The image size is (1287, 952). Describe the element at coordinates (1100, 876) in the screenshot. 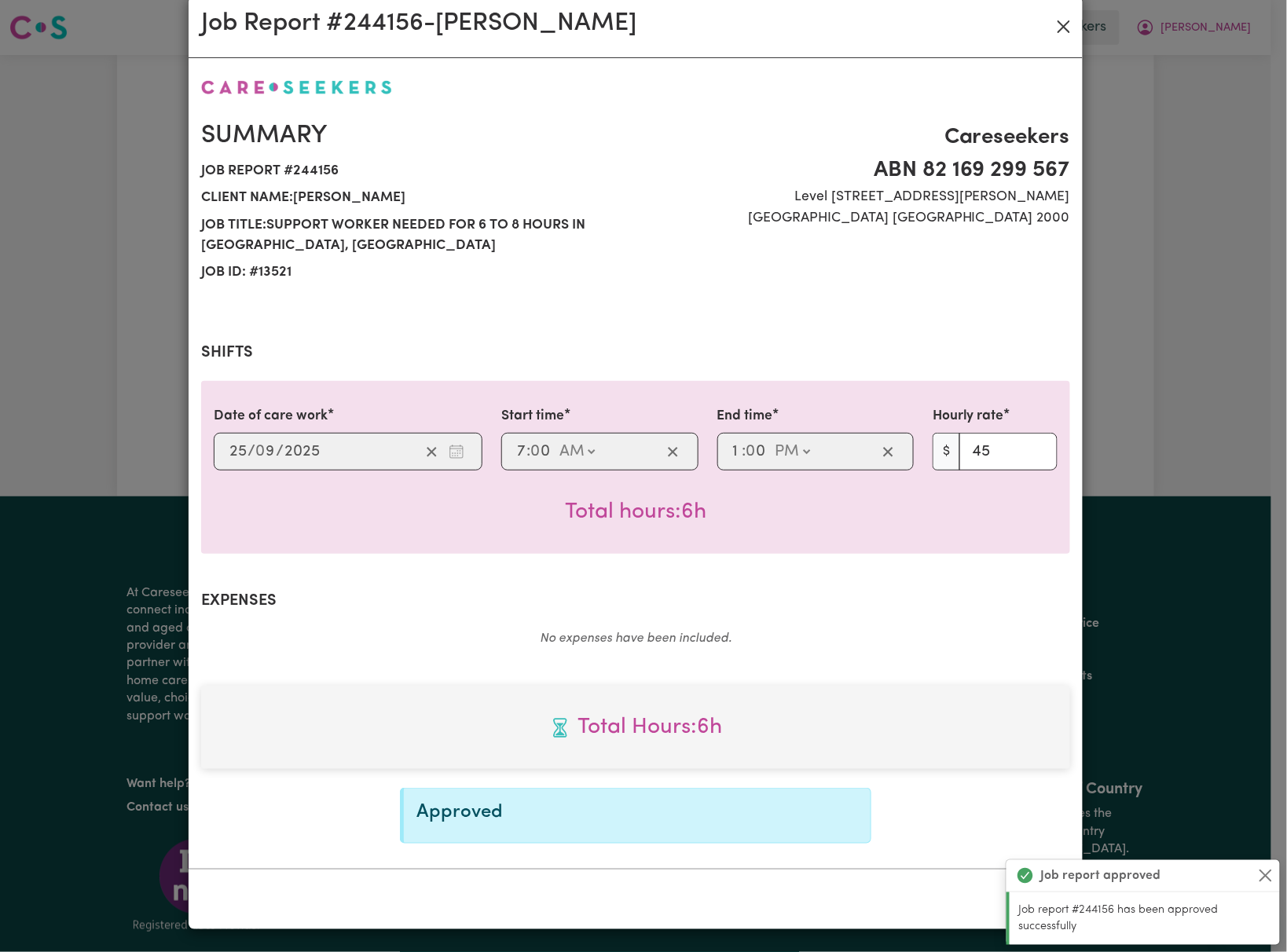

I see `strong: Job report approved` at that location.